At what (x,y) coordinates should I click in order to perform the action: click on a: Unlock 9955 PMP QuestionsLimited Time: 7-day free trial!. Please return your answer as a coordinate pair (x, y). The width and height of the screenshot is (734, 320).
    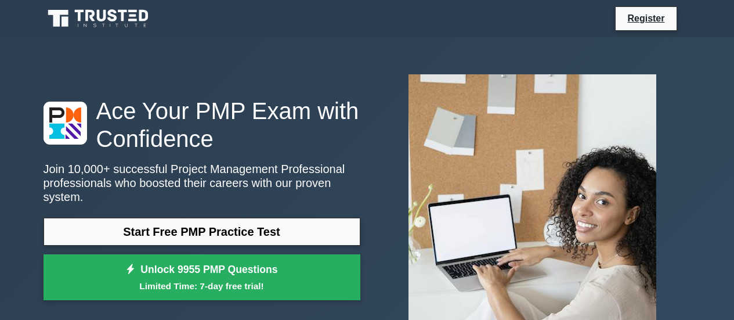
    Looking at the image, I should click on (202, 277).